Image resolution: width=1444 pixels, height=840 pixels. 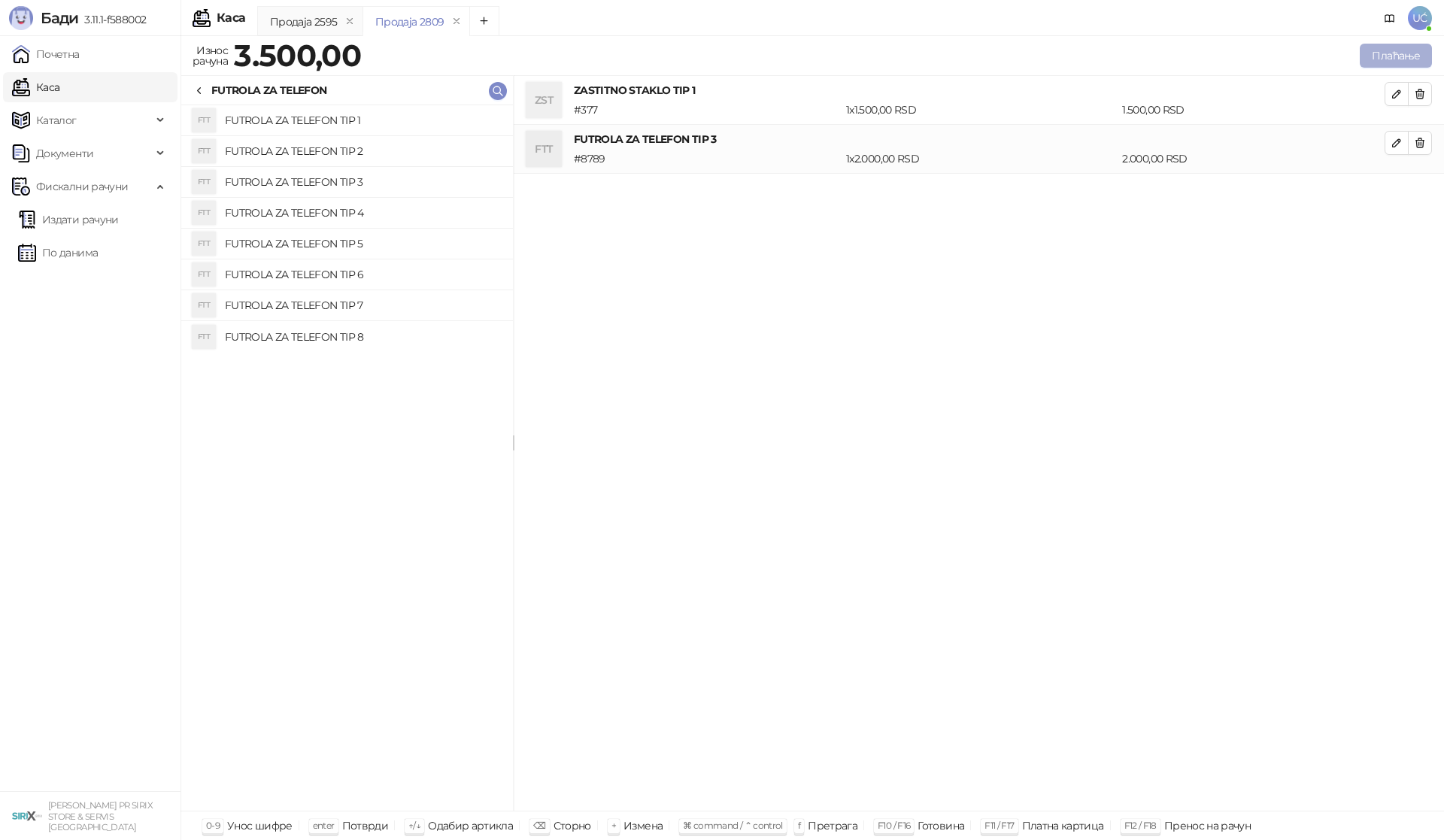 What do you see at coordinates (210, 56) in the screenshot?
I see `div: Износ рачуна` at bounding box center [210, 56].